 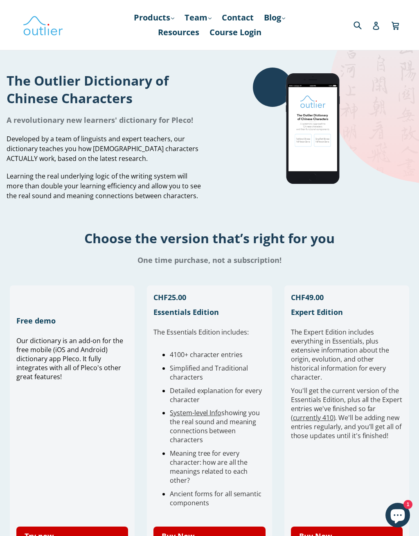 What do you see at coordinates (178, 32) in the screenshot?
I see `a: Resources` at bounding box center [178, 32].